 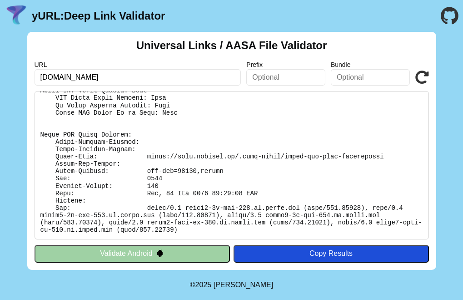 I want to click on a: Michael Ibragimchayev's Personal Site, so click(x=244, y=284).